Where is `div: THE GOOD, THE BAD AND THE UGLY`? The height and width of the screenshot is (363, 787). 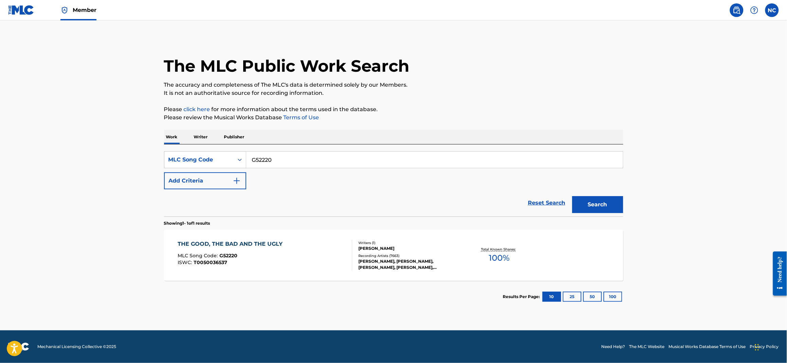
div: THE GOOD, THE BAD AND THE UGLY is located at coordinates (232, 244).